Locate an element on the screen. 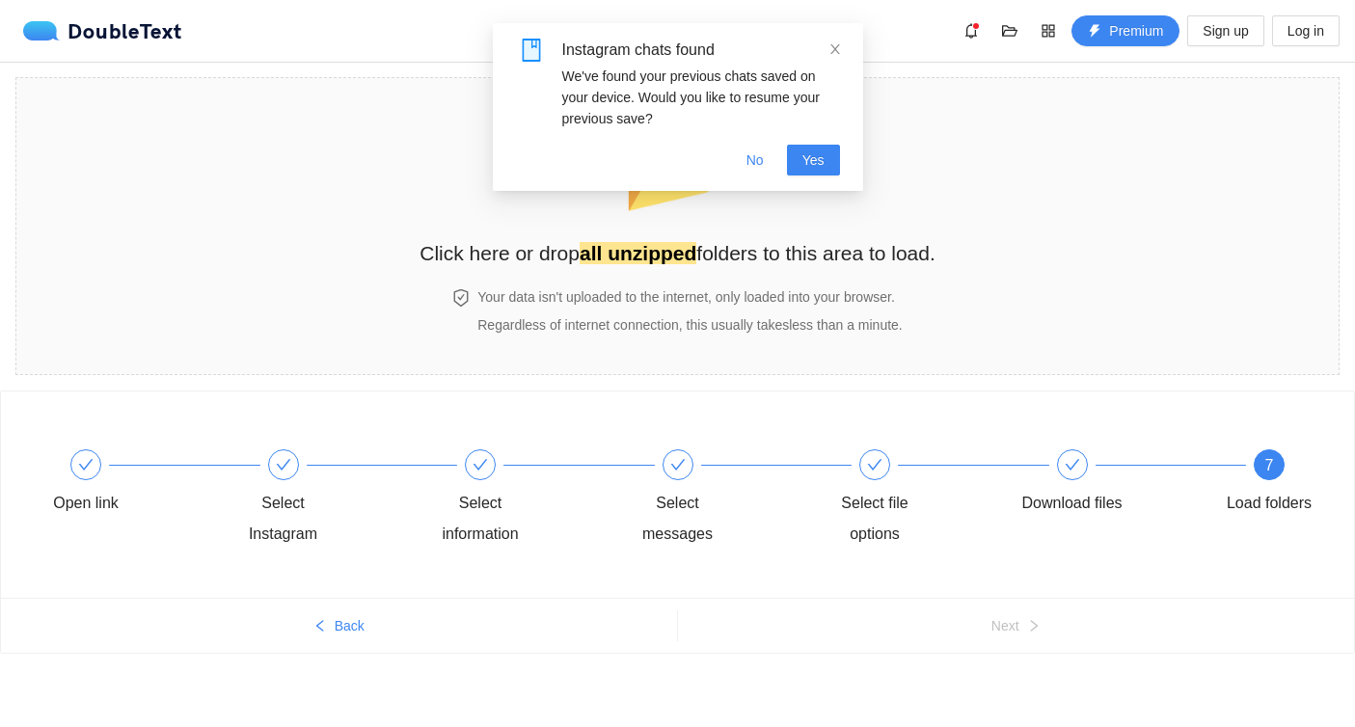  span: thunderbolt is located at coordinates (1094, 32).